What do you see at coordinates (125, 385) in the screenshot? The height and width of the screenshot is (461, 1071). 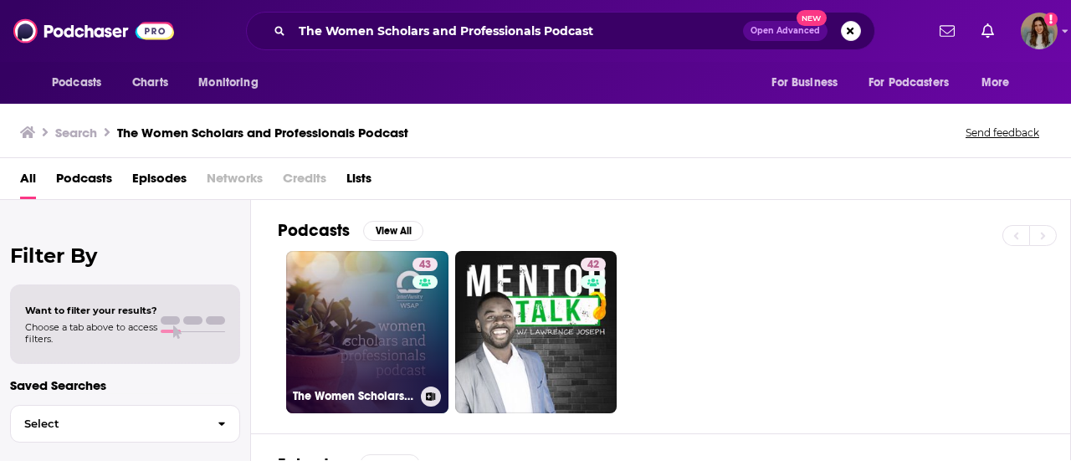 I see `p: Saved Searches` at bounding box center [125, 385].